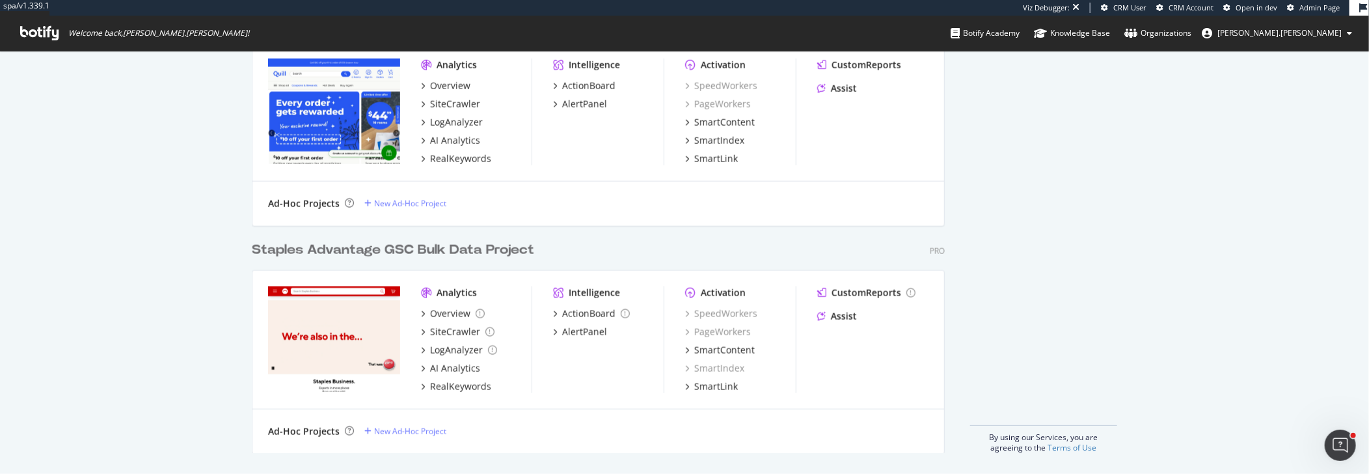  I want to click on a: Botify Academy, so click(985, 33).